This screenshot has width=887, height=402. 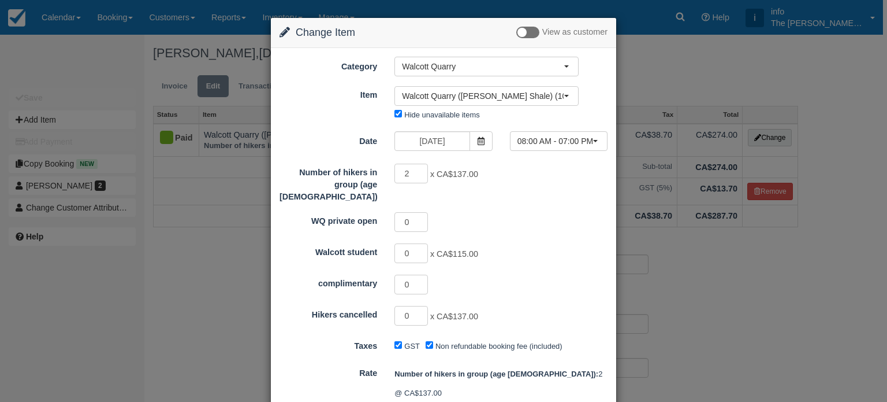 I want to click on input: Hikers cancelled, so click(x=411, y=315).